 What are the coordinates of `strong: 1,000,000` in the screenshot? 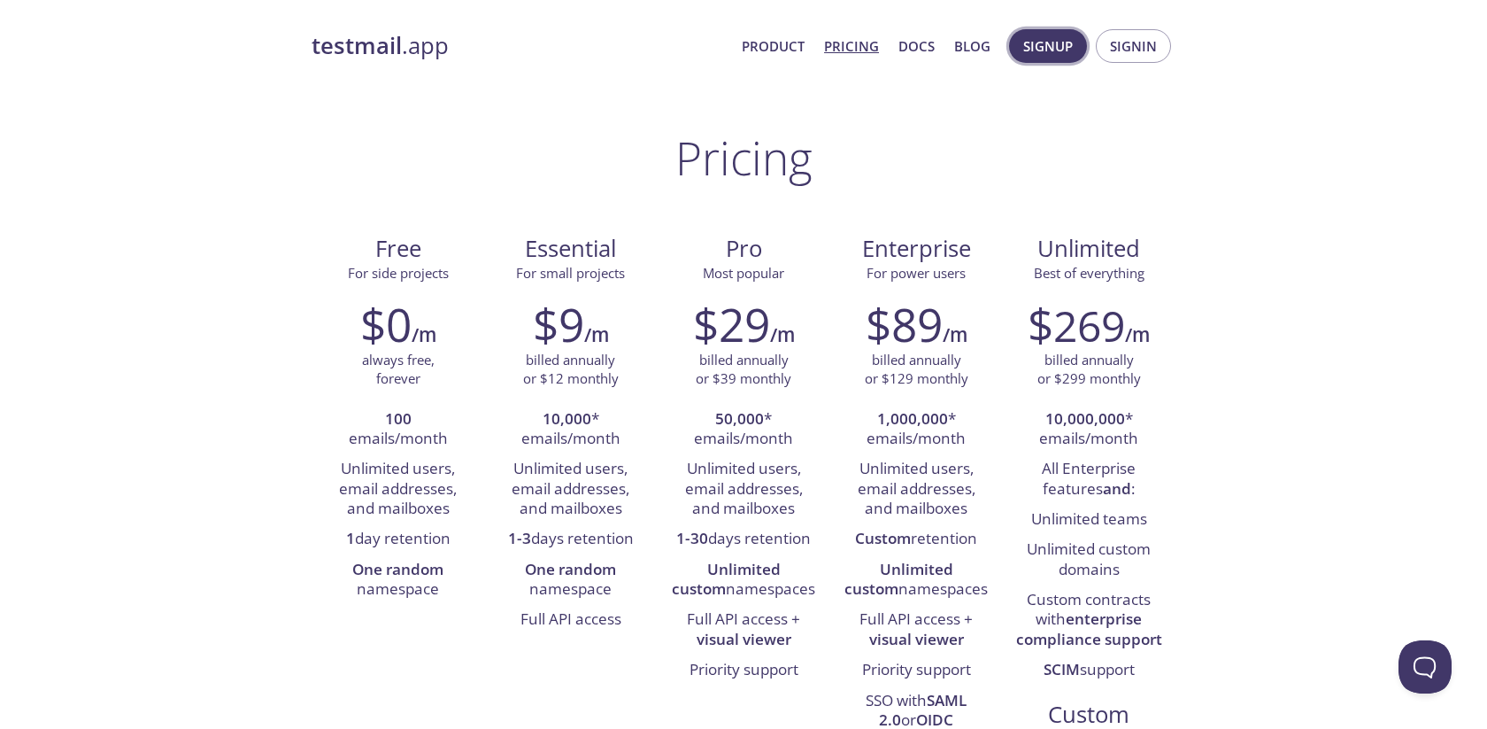 It's located at (913, 418).